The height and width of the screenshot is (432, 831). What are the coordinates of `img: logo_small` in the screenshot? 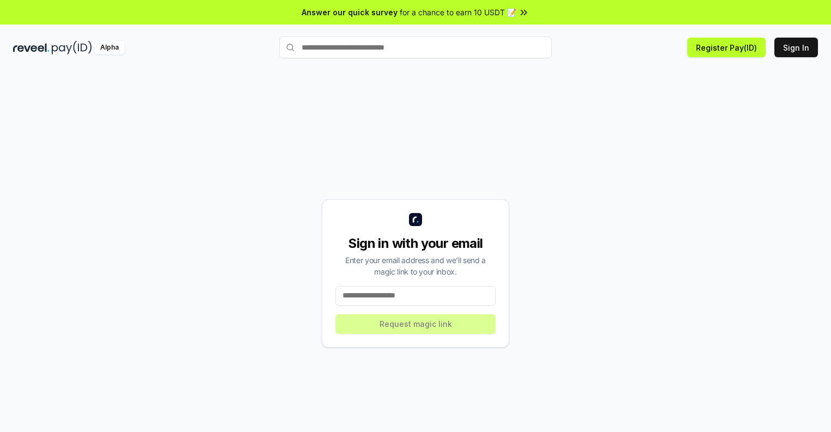 It's located at (416, 220).